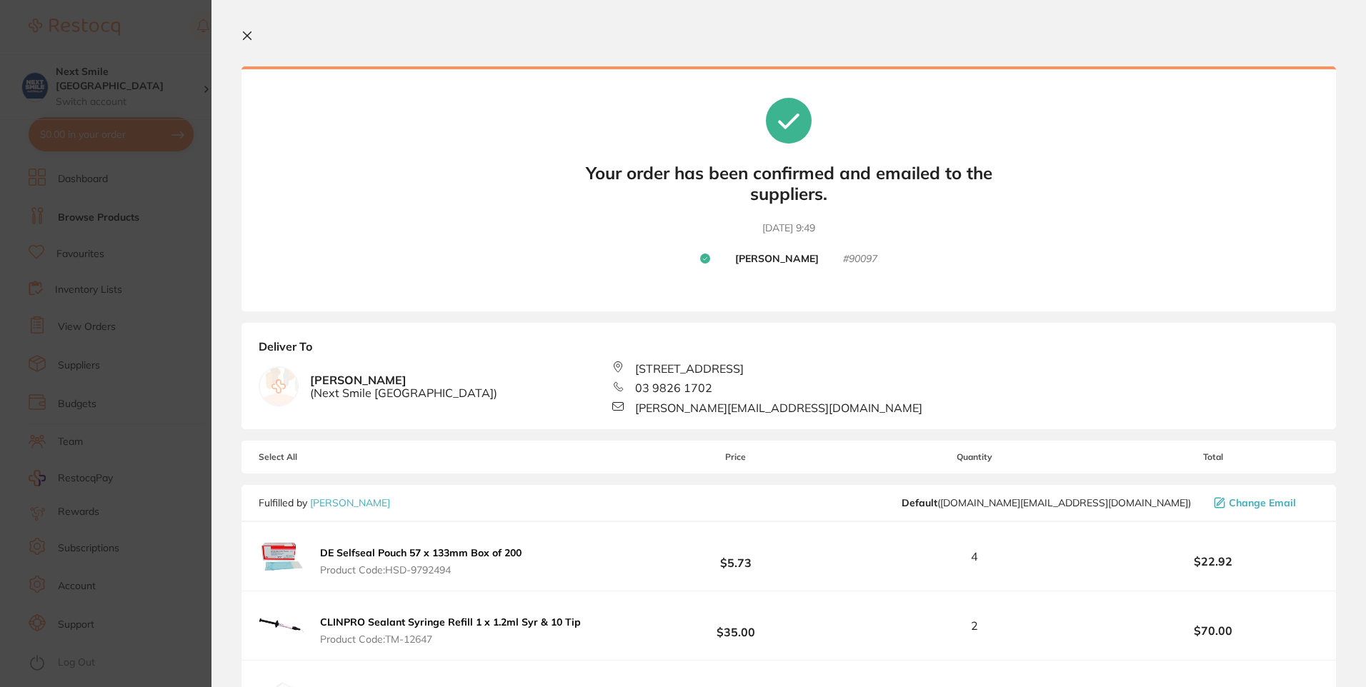  Describe the element at coordinates (735, 556) in the screenshot. I see `b: $5.73` at that location.